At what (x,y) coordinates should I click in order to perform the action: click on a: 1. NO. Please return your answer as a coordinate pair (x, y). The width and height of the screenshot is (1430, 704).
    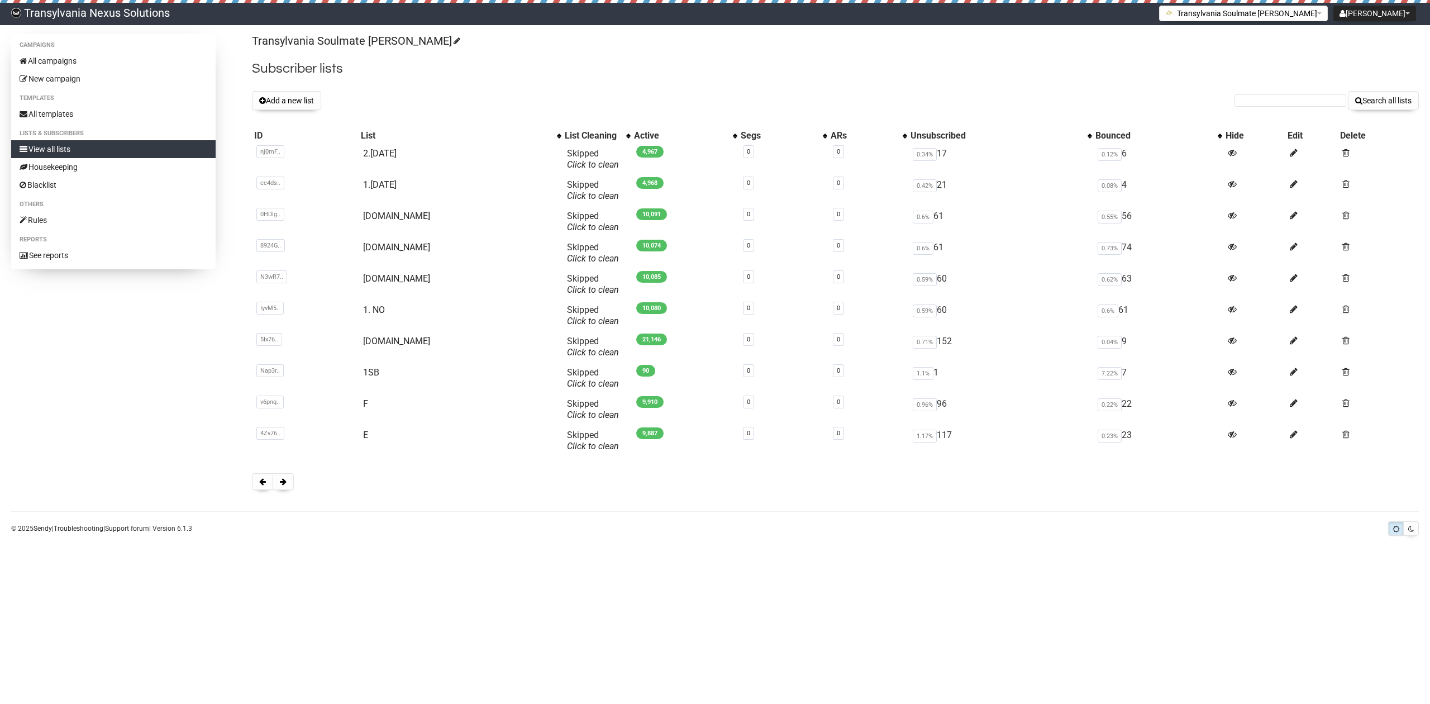
    Looking at the image, I should click on (374, 310).